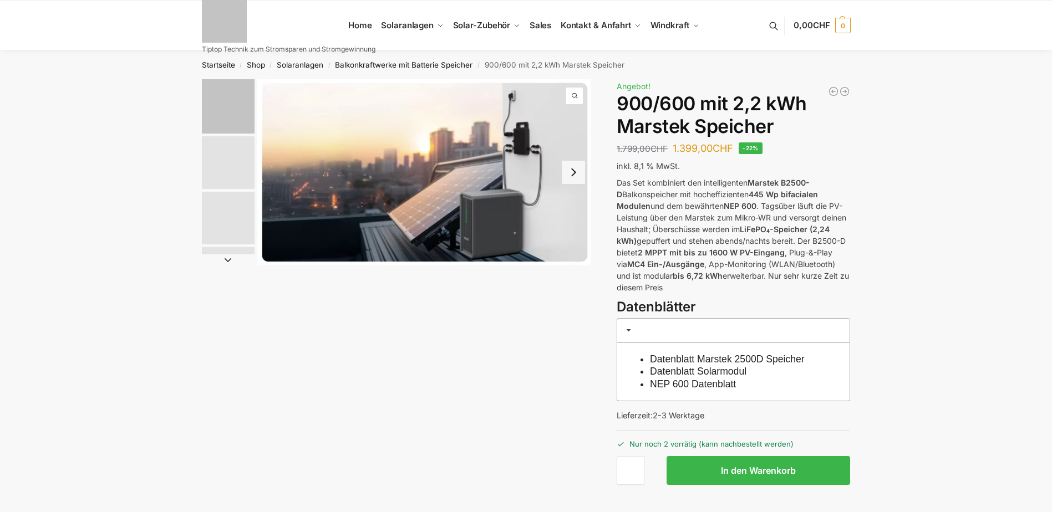  I want to click on a: Datenblatt Solarmodul, so click(698, 371).